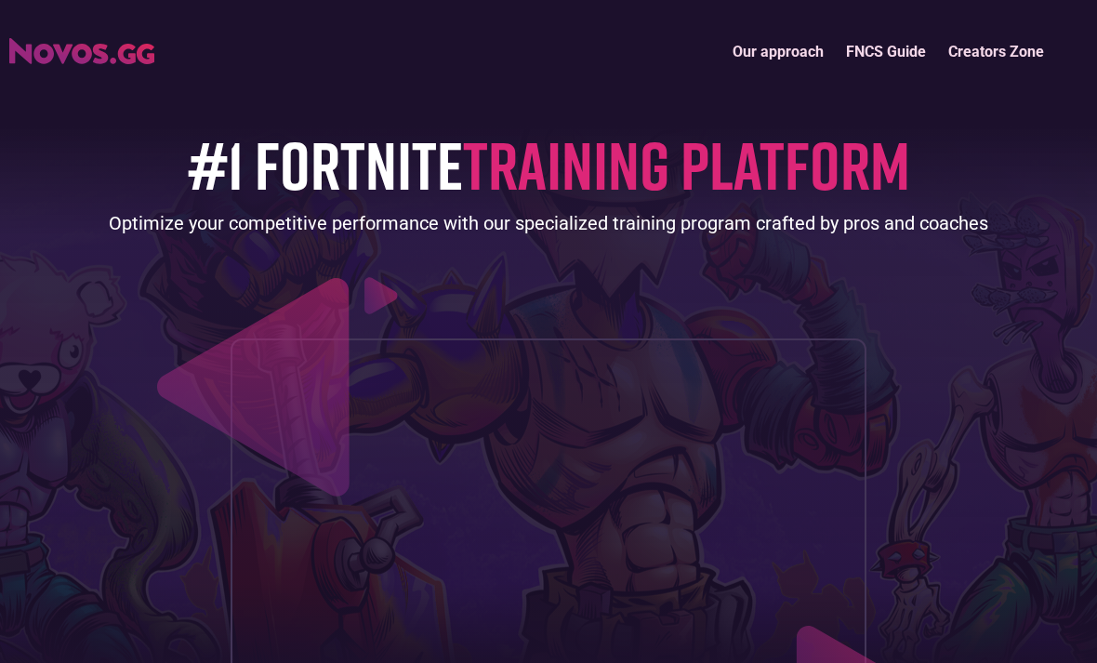 The image size is (1097, 663). What do you see at coordinates (549, 223) in the screenshot?
I see `div: Optimize your competitive performance with our specialized training program crafted by pros and c...` at bounding box center [549, 223].